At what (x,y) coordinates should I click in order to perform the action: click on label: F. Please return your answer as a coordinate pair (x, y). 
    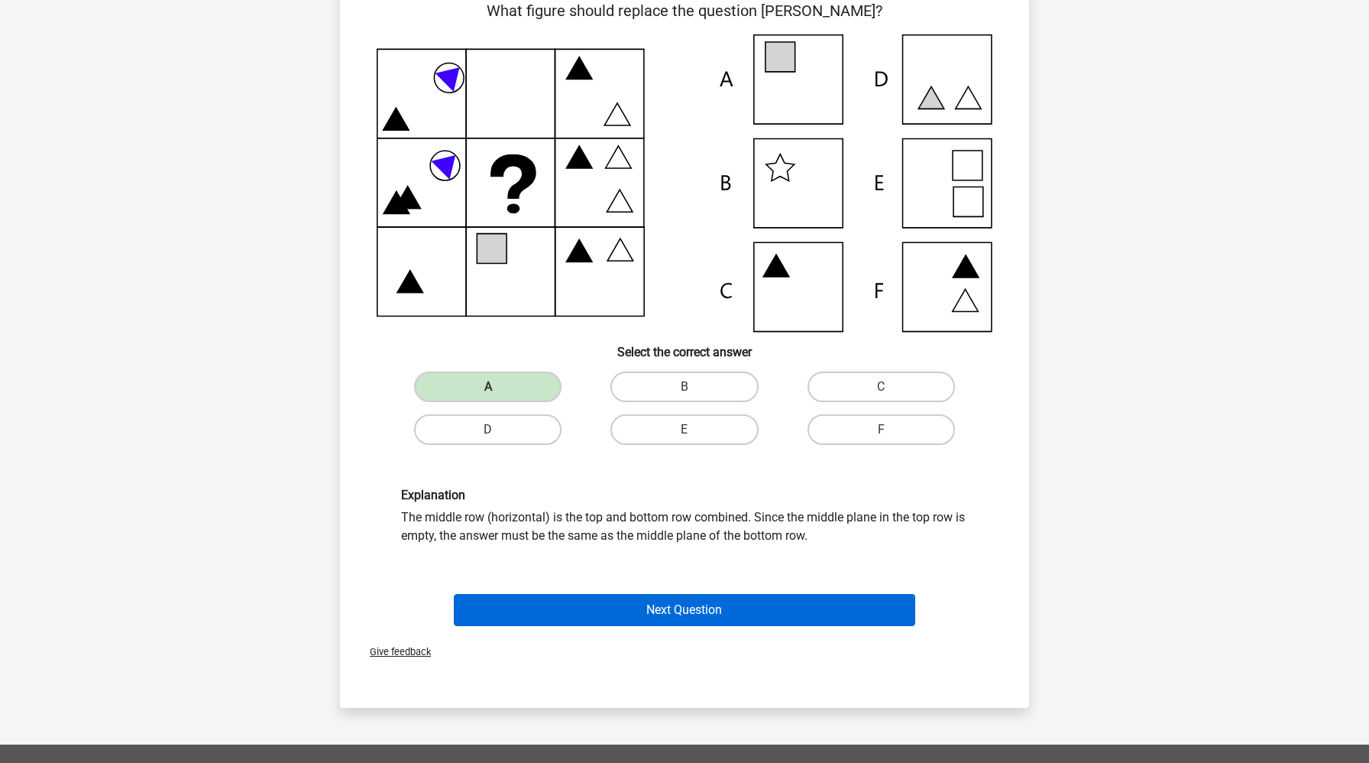
    Looking at the image, I should click on (881, 429).